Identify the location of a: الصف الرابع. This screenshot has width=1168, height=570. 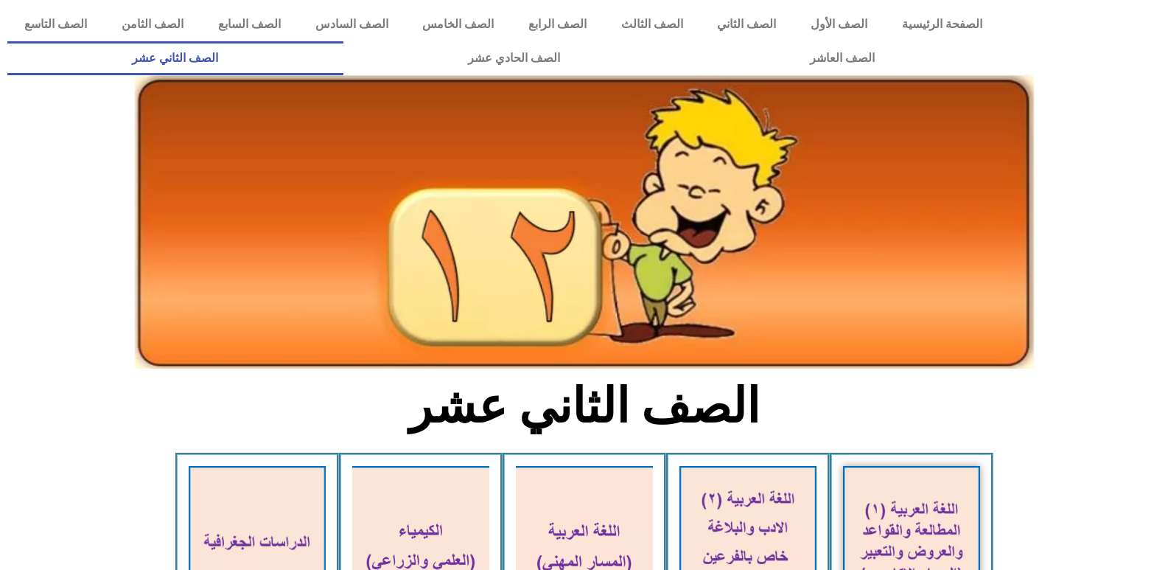
(558, 24).